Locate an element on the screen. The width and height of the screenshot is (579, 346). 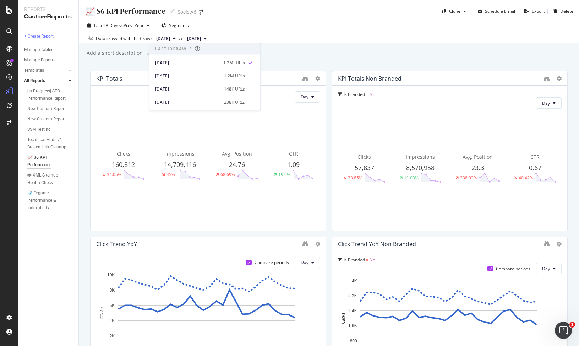
div: Delete is located at coordinates (566, 11).